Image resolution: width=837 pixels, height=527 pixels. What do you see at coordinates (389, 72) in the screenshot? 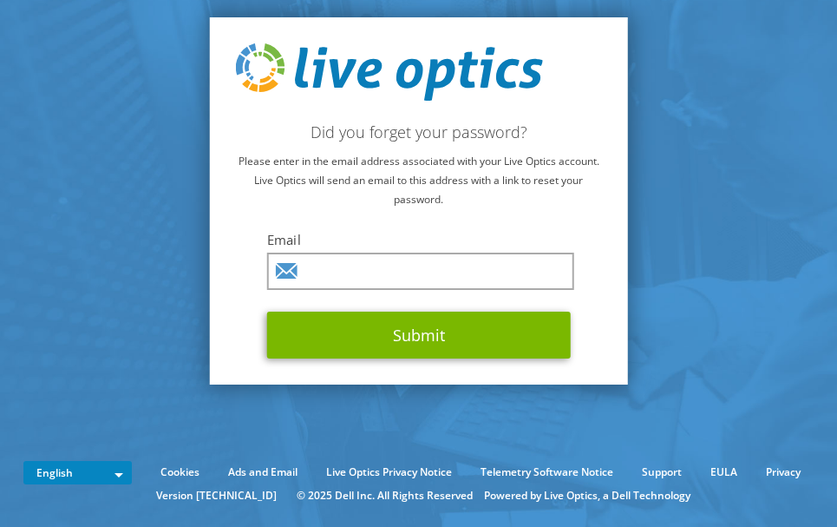
I see `img: live_optics_svg.svg` at bounding box center [389, 72].